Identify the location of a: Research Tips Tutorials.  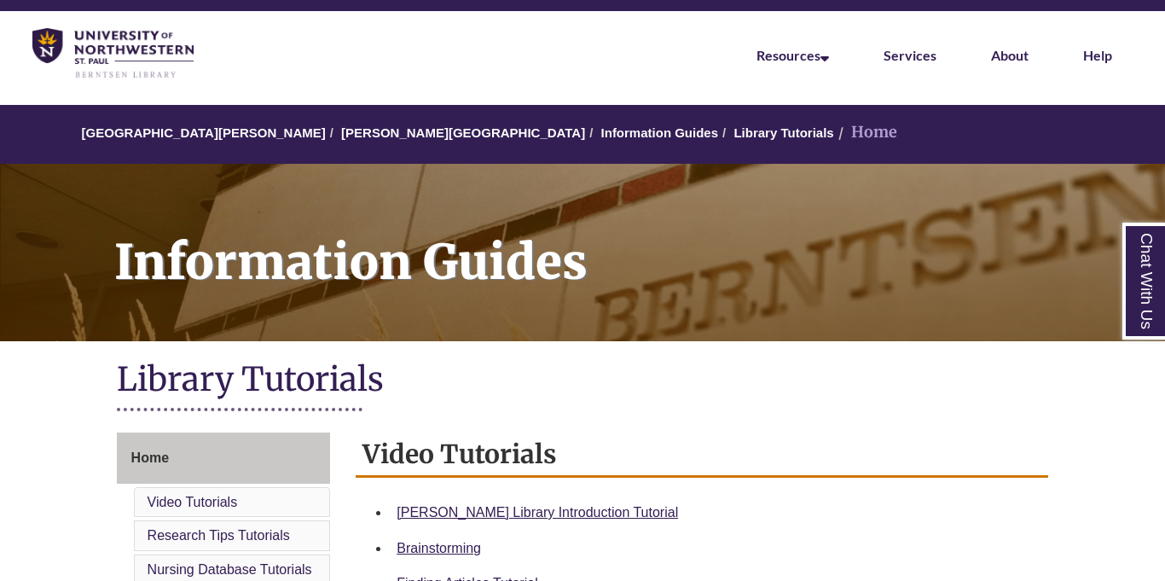
(218, 535).